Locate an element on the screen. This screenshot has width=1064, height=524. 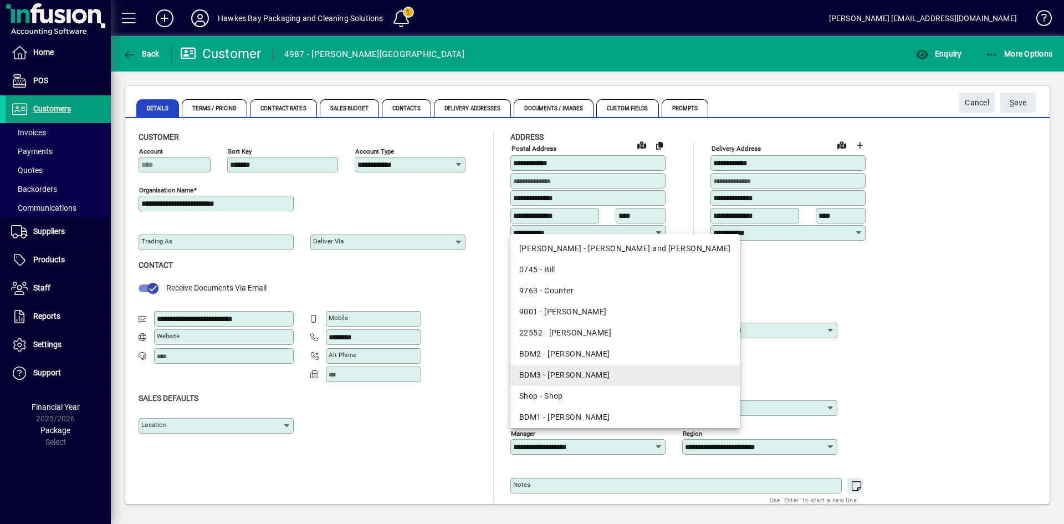
span: Package is located at coordinates (55, 430).